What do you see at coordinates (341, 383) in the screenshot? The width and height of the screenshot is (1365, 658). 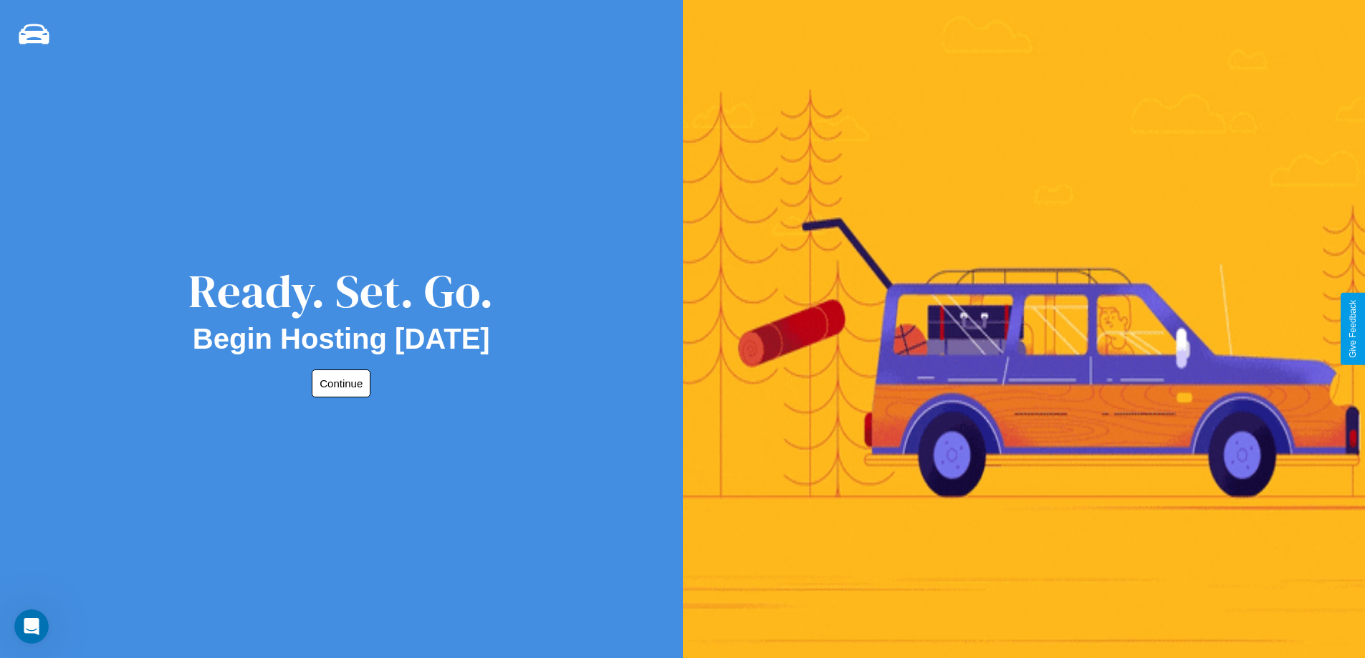 I see `button: Continue` at bounding box center [341, 383].